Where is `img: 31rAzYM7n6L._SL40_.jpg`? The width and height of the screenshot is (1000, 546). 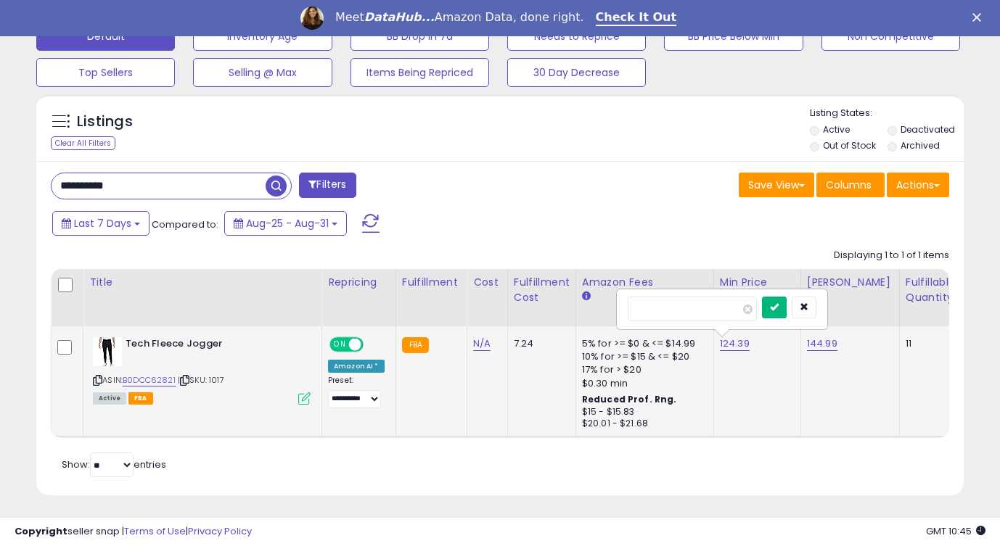 img: 31rAzYM7n6L._SL40_.jpg is located at coordinates (107, 352).